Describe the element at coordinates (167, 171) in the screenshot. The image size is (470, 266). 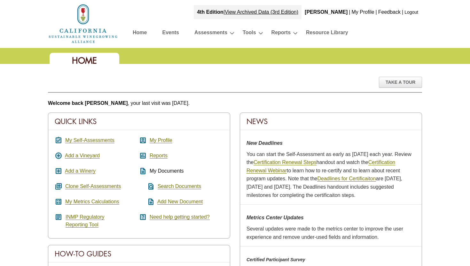
I see `span: My Documents` at that location.